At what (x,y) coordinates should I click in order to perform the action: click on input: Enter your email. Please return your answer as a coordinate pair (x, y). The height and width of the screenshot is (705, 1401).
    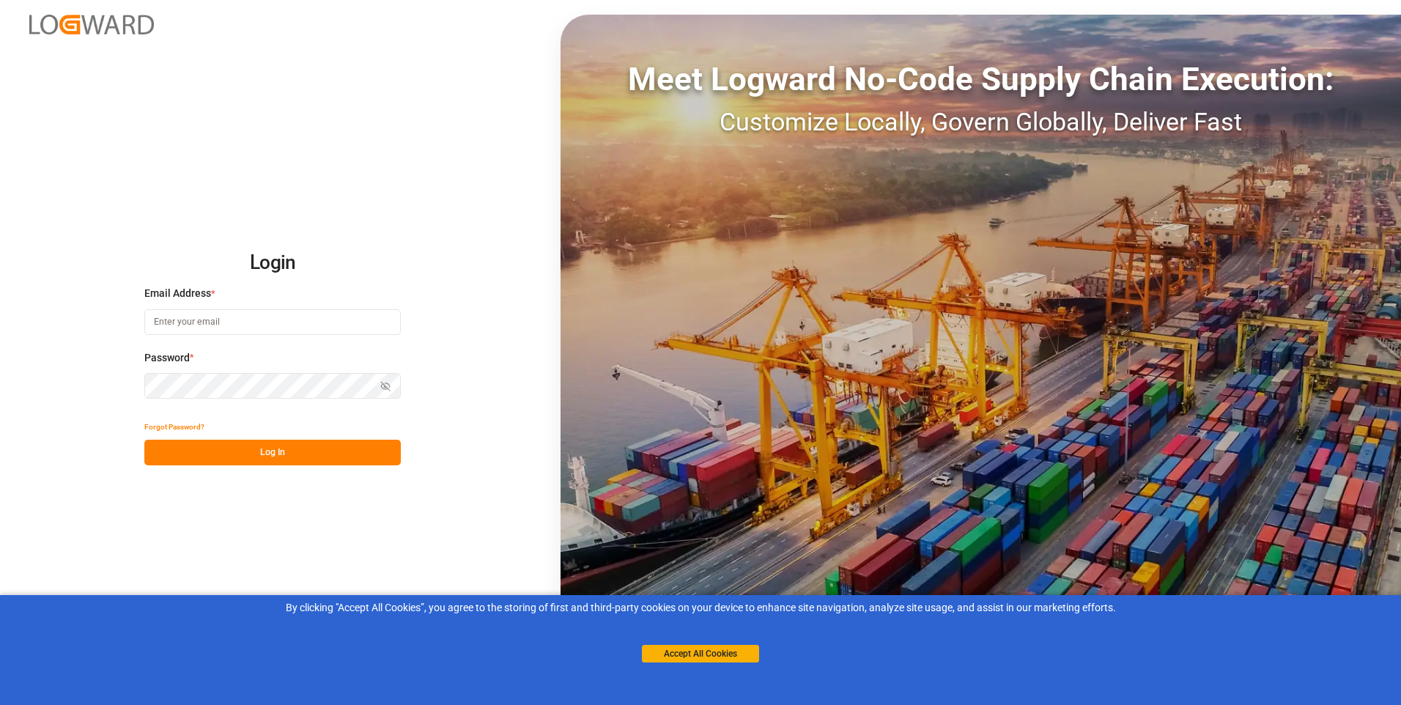
    Looking at the image, I should click on (273, 322).